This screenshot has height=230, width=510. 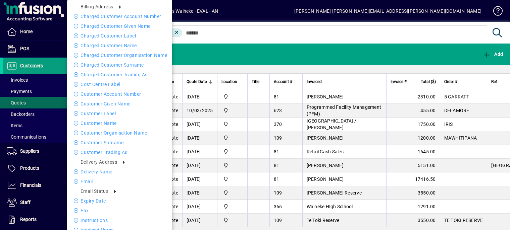 What do you see at coordinates (119, 94) in the screenshot?
I see `li: Customer Account number` at bounding box center [119, 94].